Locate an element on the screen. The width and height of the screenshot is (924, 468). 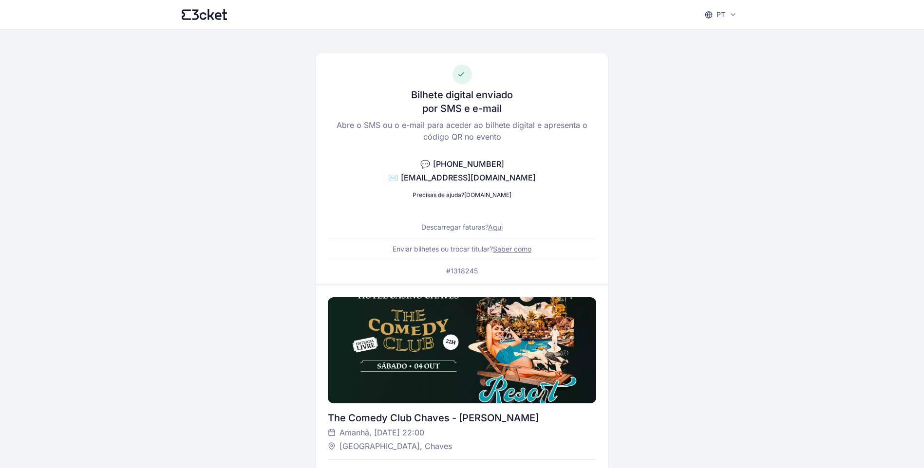
p: Enviar bilhetes ou trocar titular? is located at coordinates (462, 249).